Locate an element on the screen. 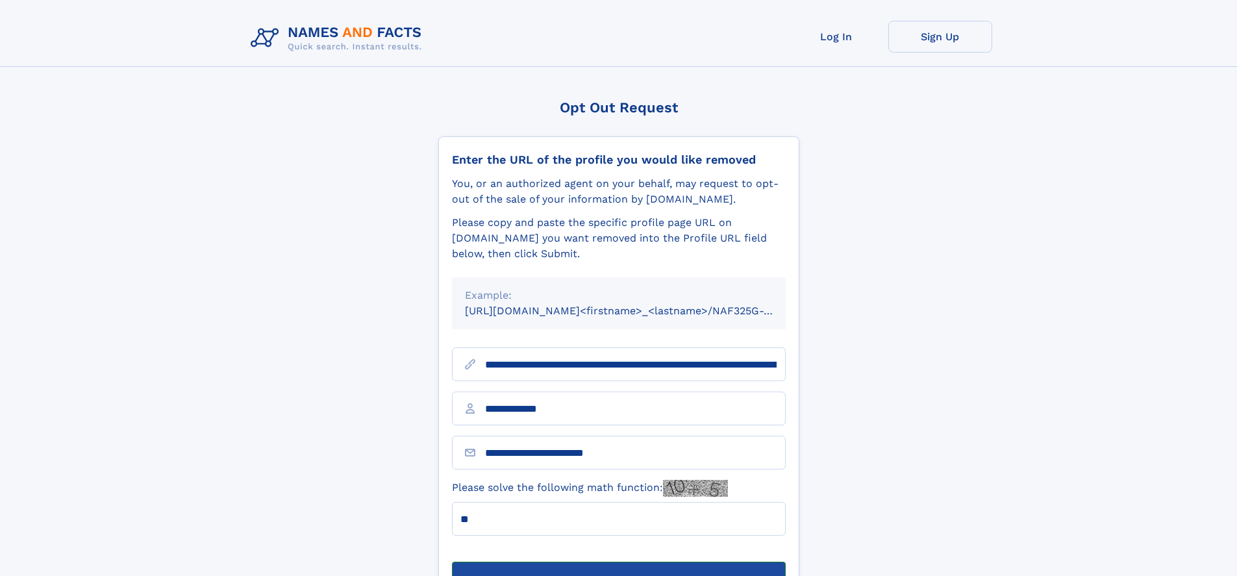 The height and width of the screenshot is (576, 1237). label: Please solve the following math function: is located at coordinates (589, 488).